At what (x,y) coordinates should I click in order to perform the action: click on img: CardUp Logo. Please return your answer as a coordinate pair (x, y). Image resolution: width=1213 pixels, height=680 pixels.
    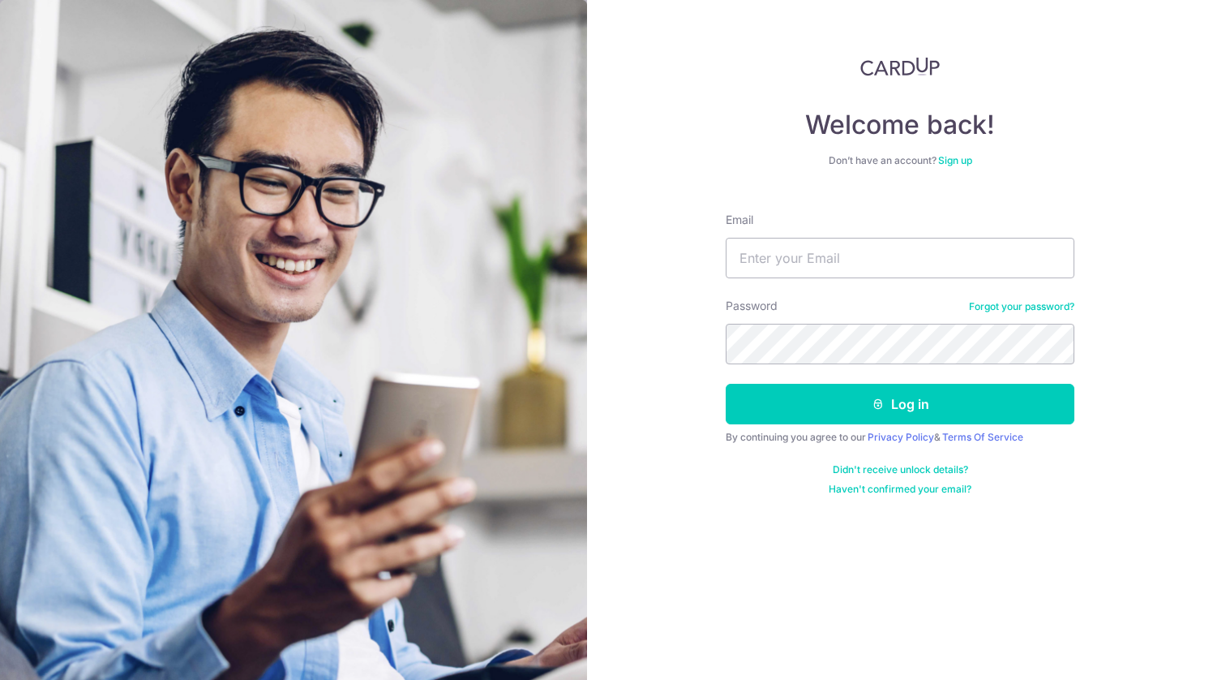
    Looking at the image, I should click on (900, 67).